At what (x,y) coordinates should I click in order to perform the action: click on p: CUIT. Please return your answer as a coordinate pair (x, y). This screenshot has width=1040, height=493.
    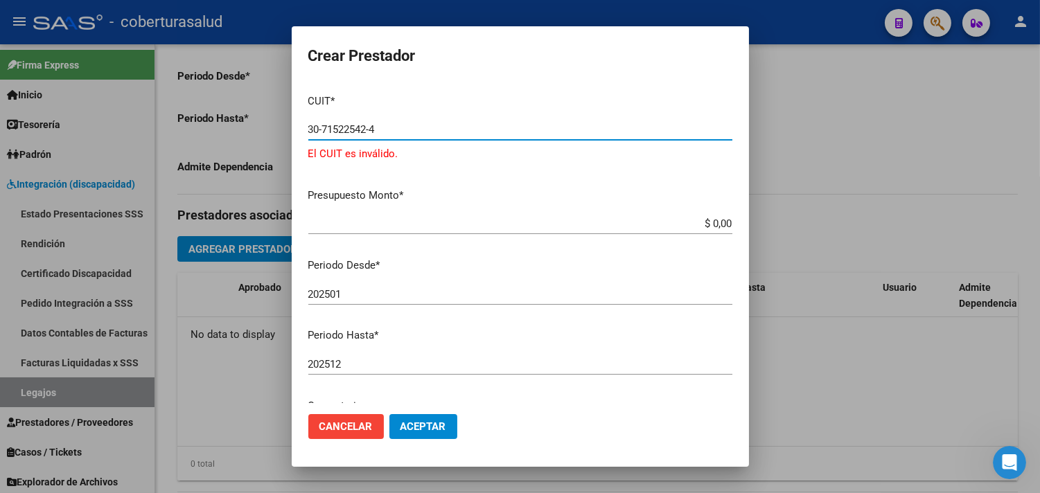
    Looking at the image, I should click on (520, 101).